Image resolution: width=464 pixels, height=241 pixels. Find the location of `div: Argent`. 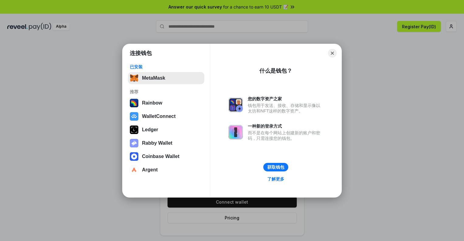

div: Argent is located at coordinates (150, 170).